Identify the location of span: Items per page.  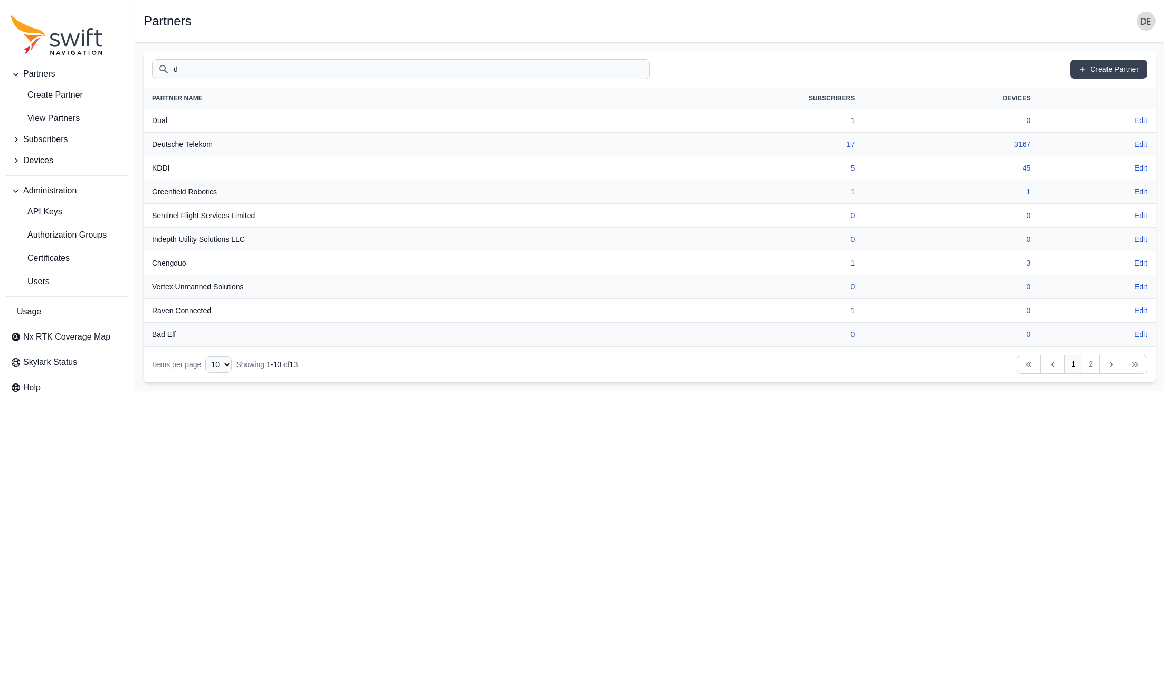
(176, 364).